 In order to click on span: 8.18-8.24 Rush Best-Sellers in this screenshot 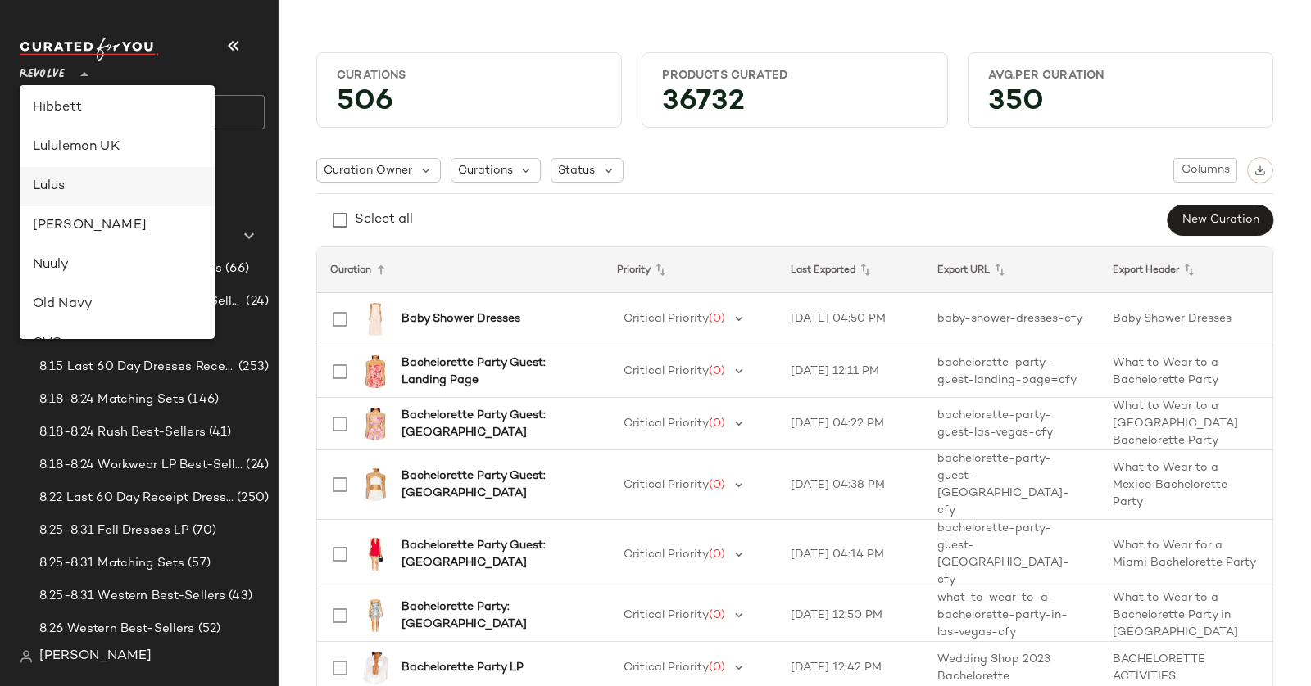, I will do `click(122, 432)`.